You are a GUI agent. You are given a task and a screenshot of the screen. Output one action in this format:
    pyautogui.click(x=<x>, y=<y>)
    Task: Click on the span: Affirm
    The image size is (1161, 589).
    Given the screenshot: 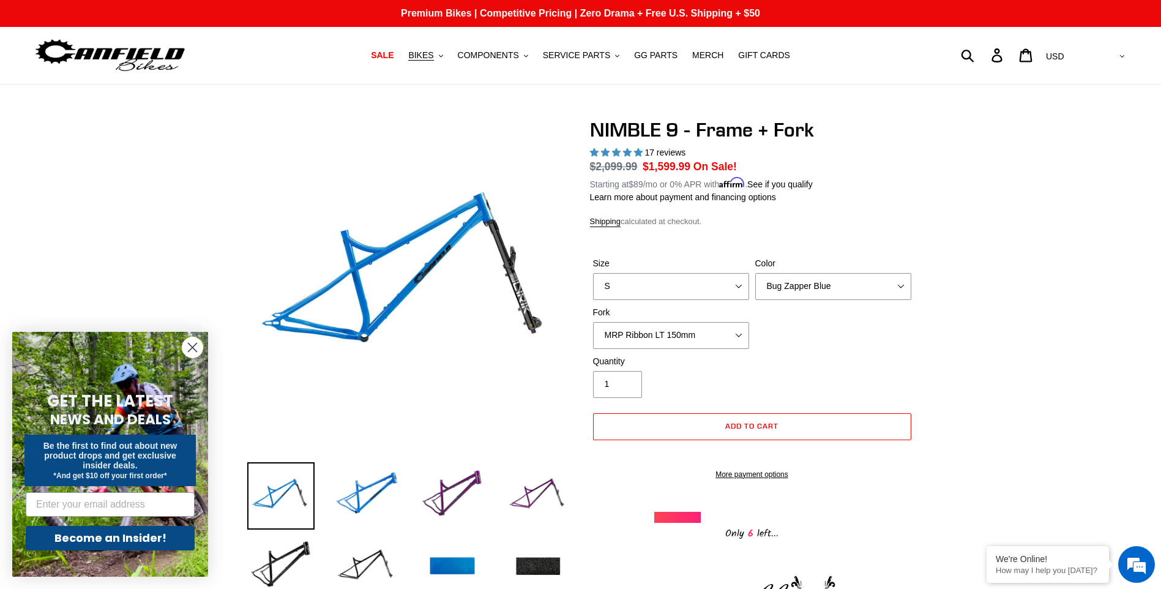 What is the action you would take?
    pyautogui.click(x=732, y=182)
    